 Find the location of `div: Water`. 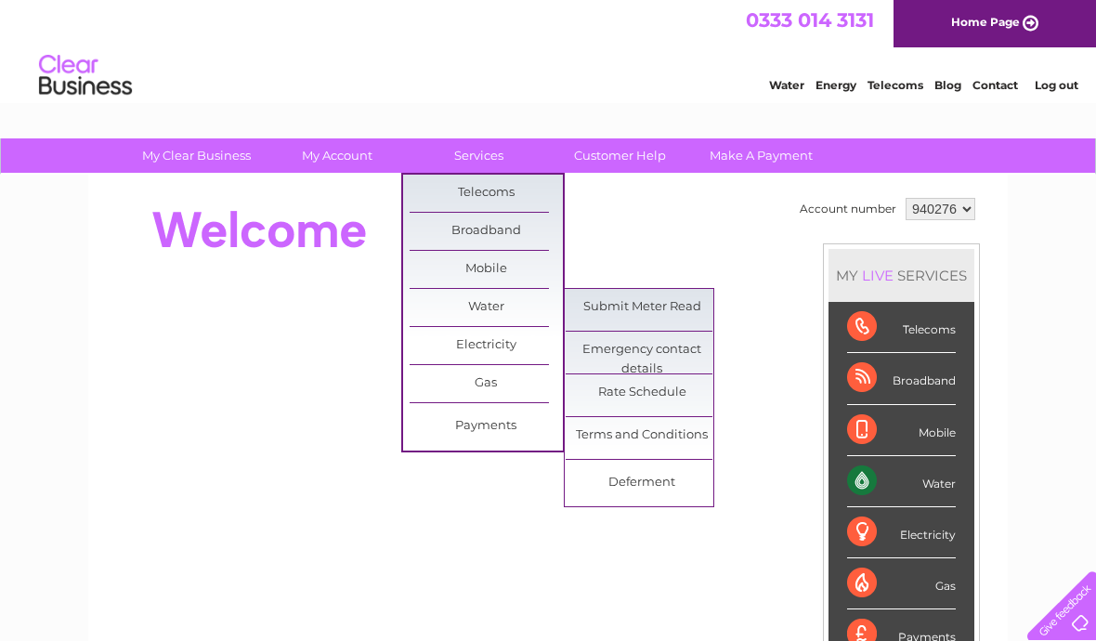

div: Water is located at coordinates (901, 481).